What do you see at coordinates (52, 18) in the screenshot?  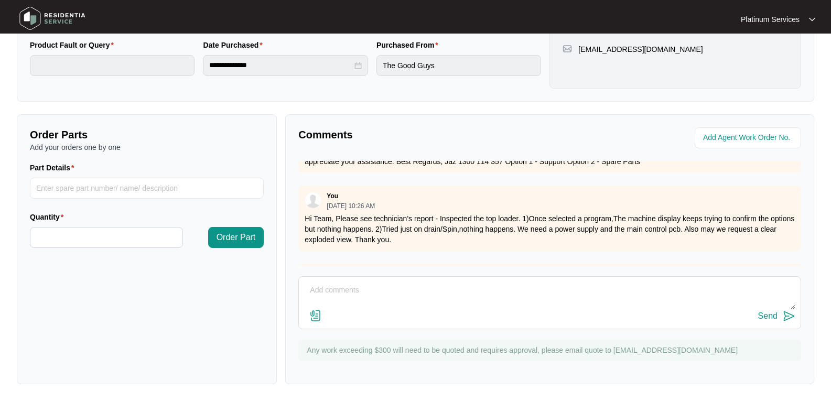 I see `img: residentia service logo` at bounding box center [52, 18].